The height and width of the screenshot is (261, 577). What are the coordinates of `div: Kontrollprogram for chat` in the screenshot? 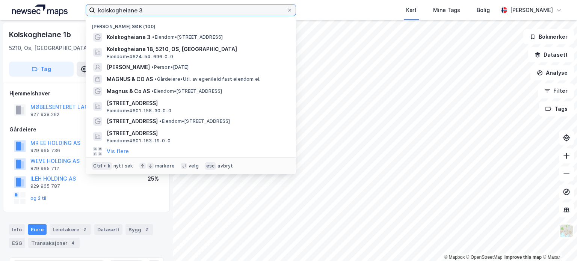 It's located at (558, 243).